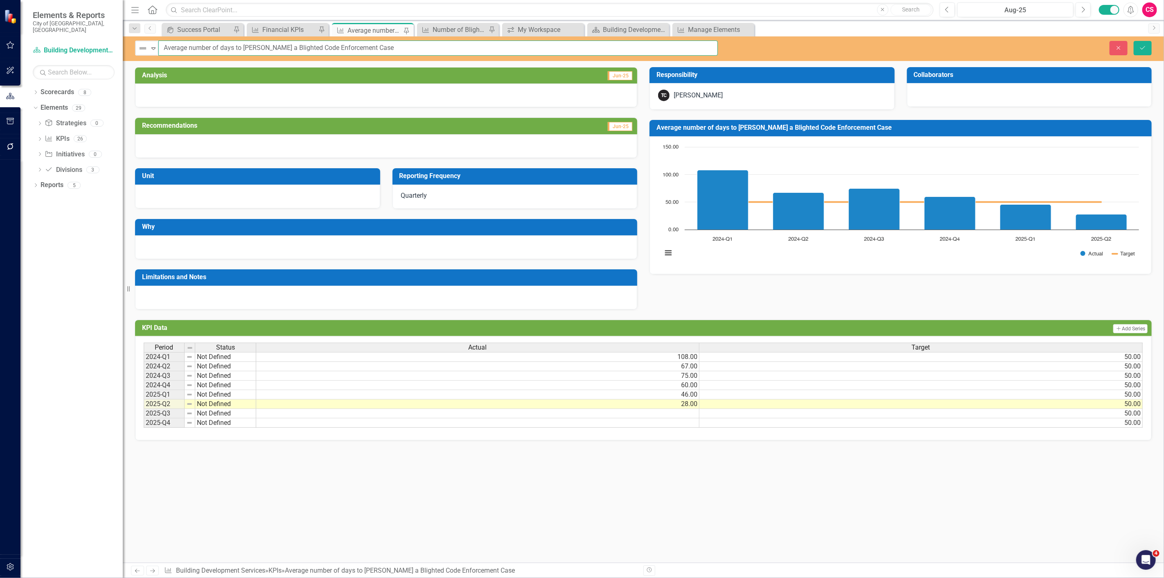 This screenshot has width=1164, height=578. I want to click on a: Strategies, so click(65, 123).